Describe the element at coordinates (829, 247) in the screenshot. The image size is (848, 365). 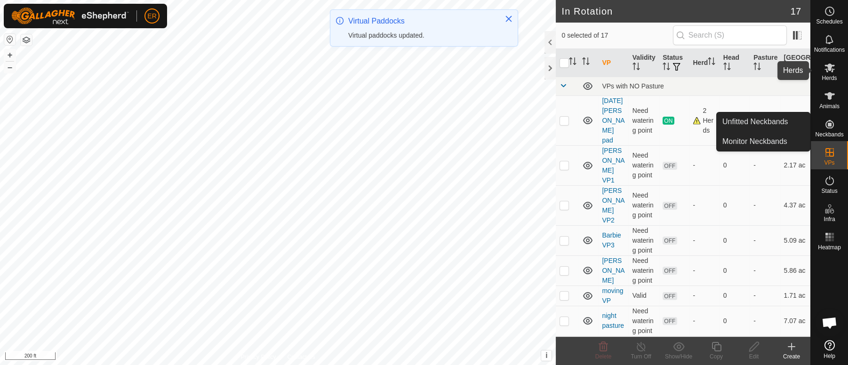
I see `span: Heatmap` at that location.